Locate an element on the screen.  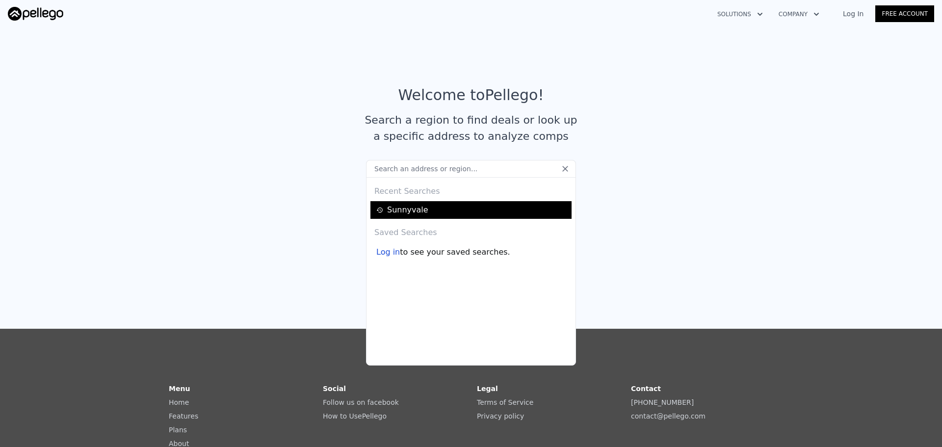
a: Home is located at coordinates (179, 402).